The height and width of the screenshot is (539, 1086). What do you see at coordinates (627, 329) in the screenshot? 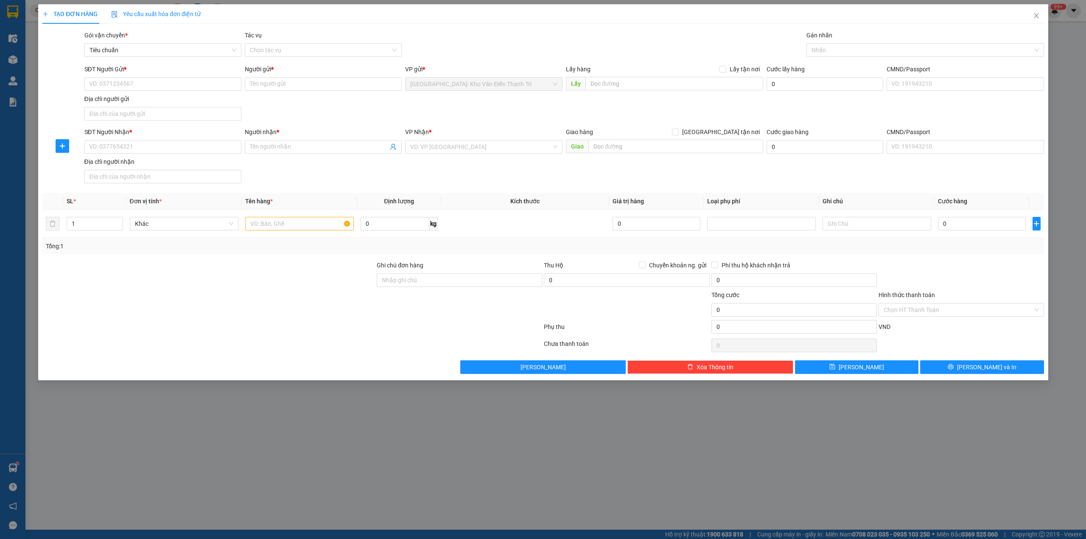
I see `div: Phụ thu` at bounding box center [627, 329].